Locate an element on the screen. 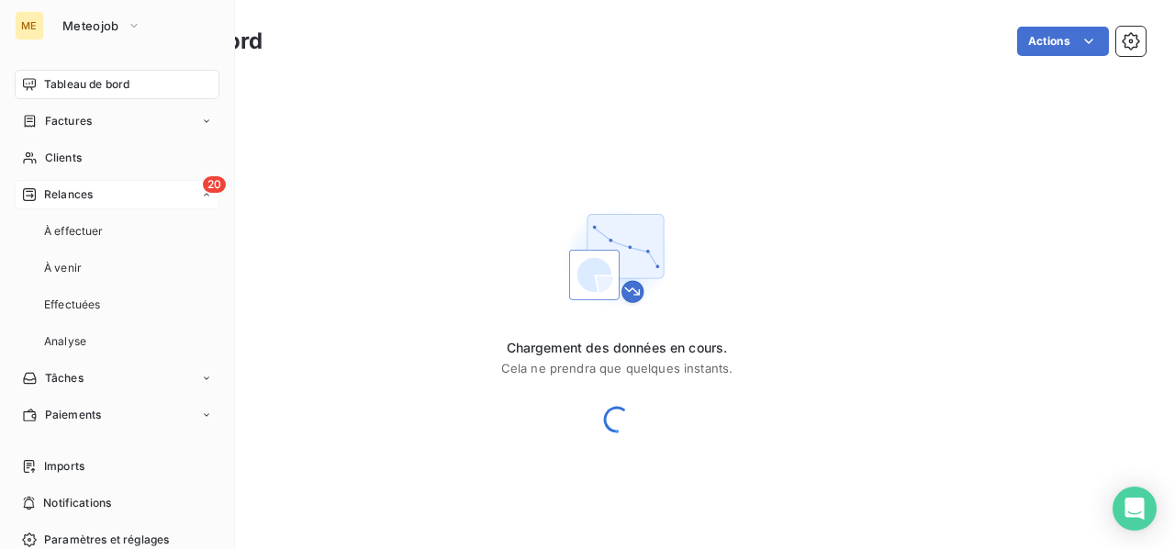 The height and width of the screenshot is (549, 1175). div: Open Intercom Messenger is located at coordinates (1135, 509).